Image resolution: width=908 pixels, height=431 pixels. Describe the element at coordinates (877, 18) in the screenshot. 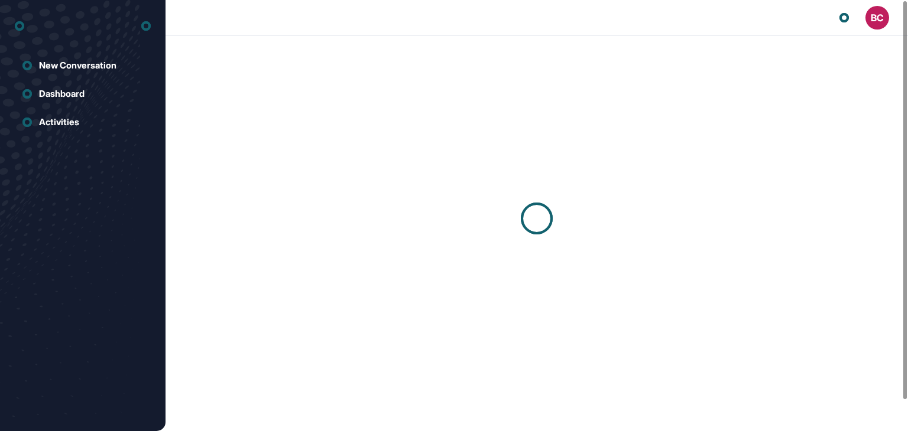

I see `button: BC` at that location.